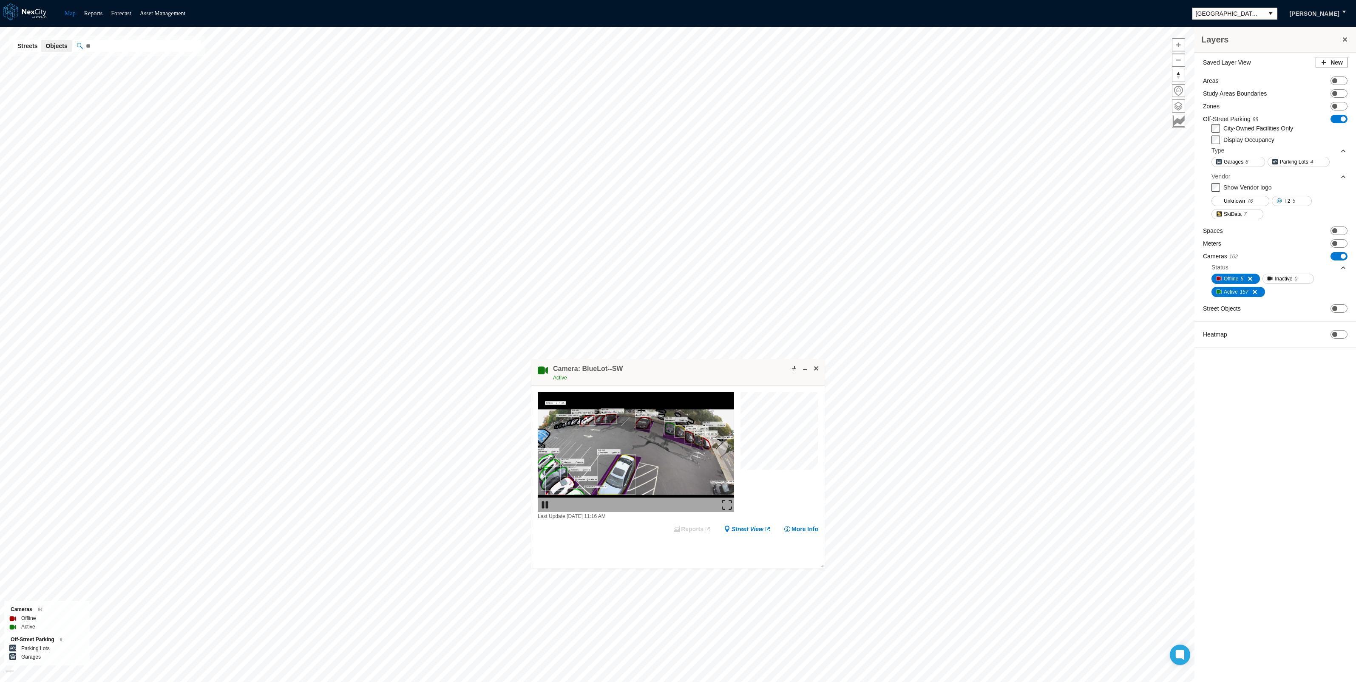 The width and height of the screenshot is (1356, 682). Describe the element at coordinates (1288, 279) in the screenshot. I see `button: Inactive0` at that location.